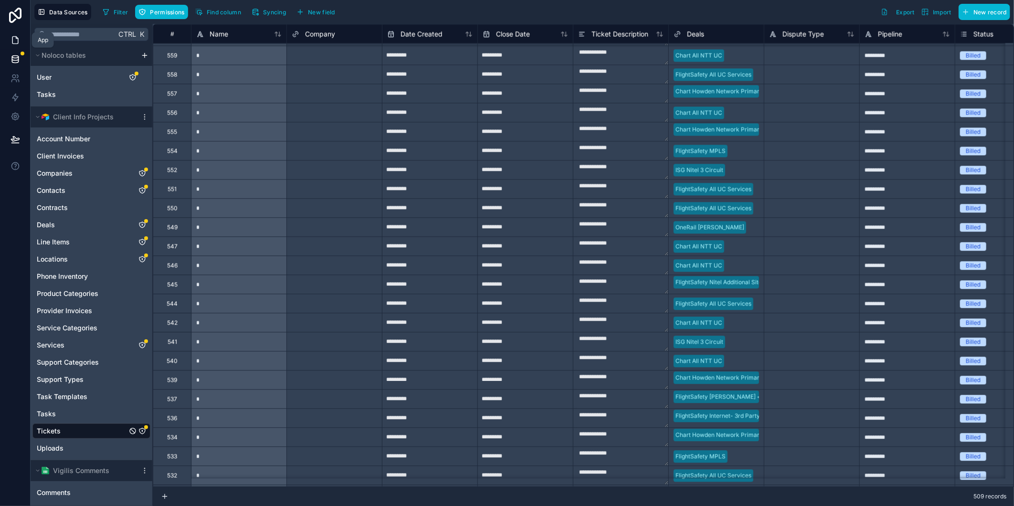  Describe the element at coordinates (320, 34) in the screenshot. I see `span: Company` at that location.